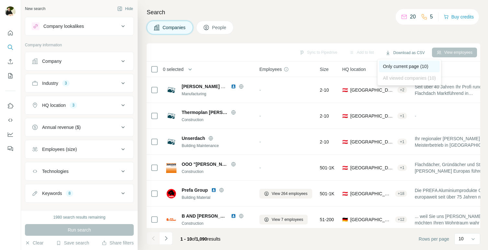 The width and height of the screenshot is (488, 250). Describe the element at coordinates (313, 12) in the screenshot. I see `h4: Search` at that location.